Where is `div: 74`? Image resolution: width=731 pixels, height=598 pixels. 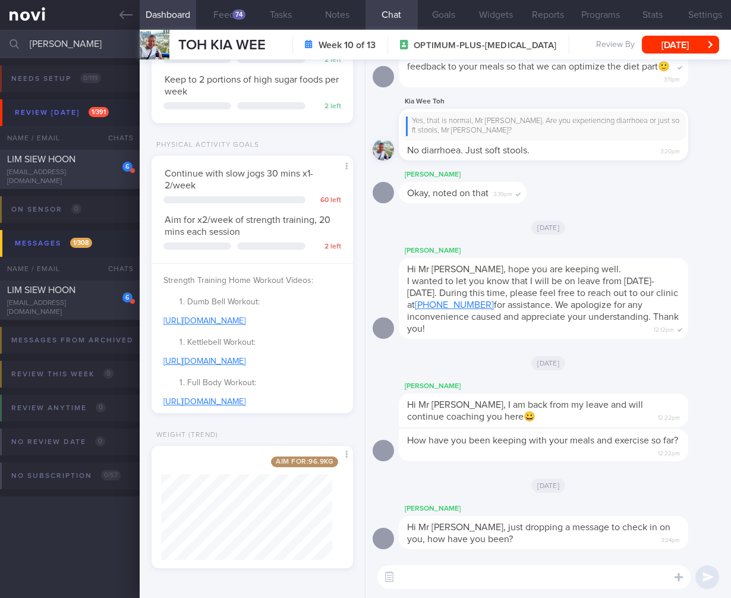 div: 74 is located at coordinates (239, 14).